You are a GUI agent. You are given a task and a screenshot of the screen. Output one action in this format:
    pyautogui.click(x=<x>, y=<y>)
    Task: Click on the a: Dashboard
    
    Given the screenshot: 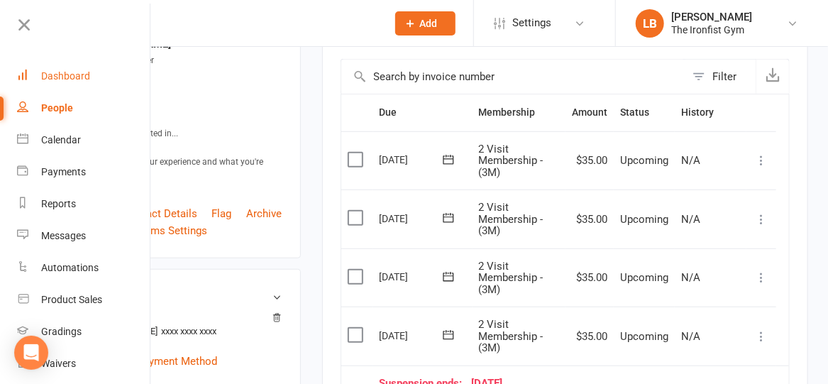 What is the action you would take?
    pyautogui.click(x=84, y=76)
    